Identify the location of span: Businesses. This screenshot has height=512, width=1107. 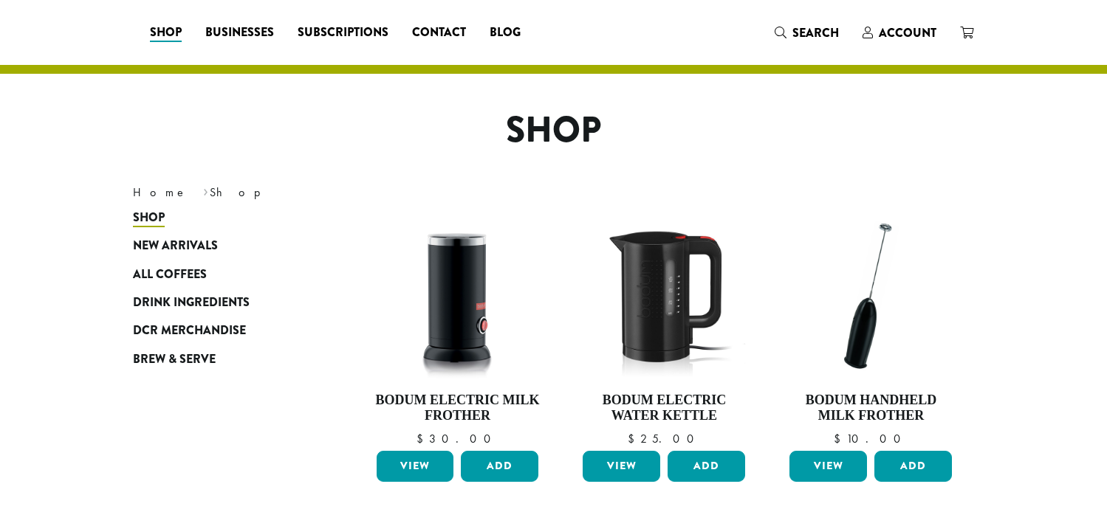
(239, 32).